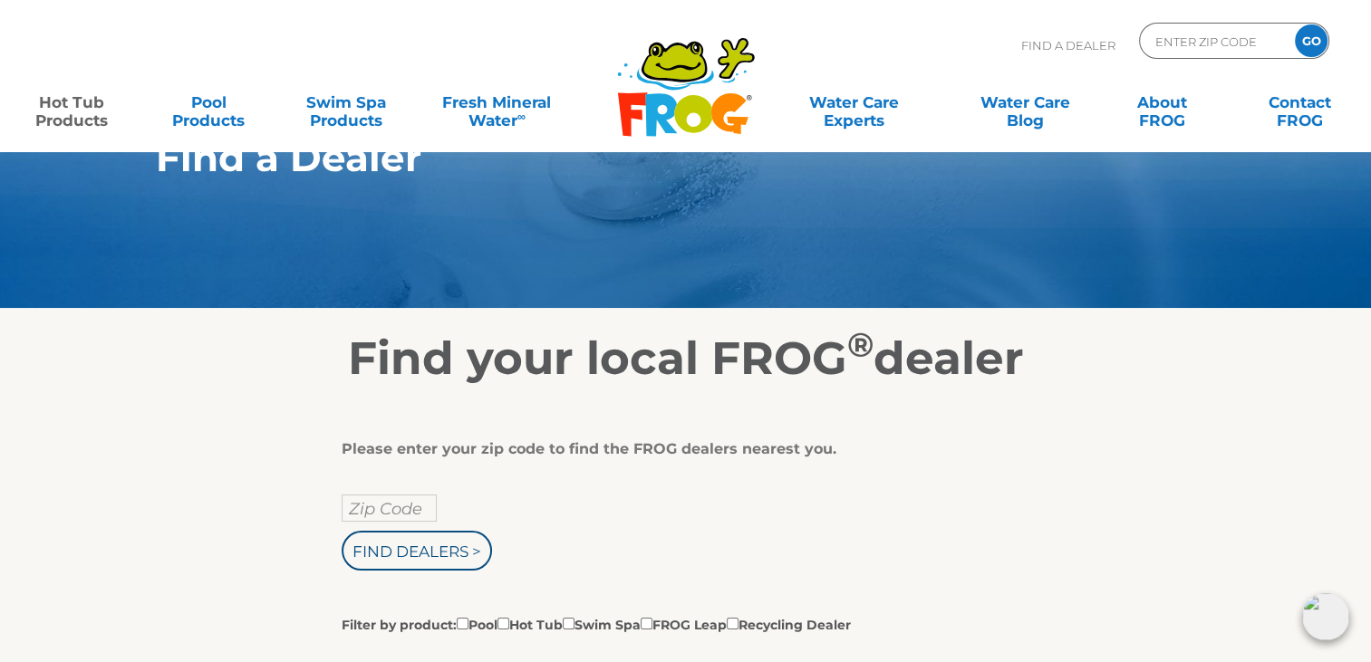  Describe the element at coordinates (1025, 102) in the screenshot. I see `a: Water CareBlog` at that location.